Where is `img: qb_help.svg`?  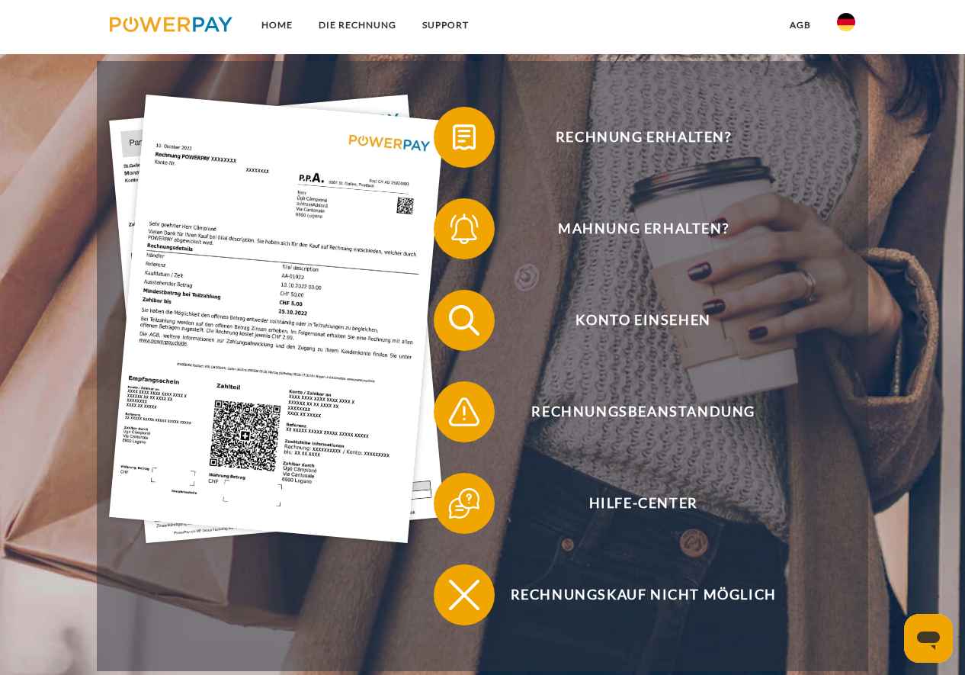 img: qb_help.svg is located at coordinates (464, 503).